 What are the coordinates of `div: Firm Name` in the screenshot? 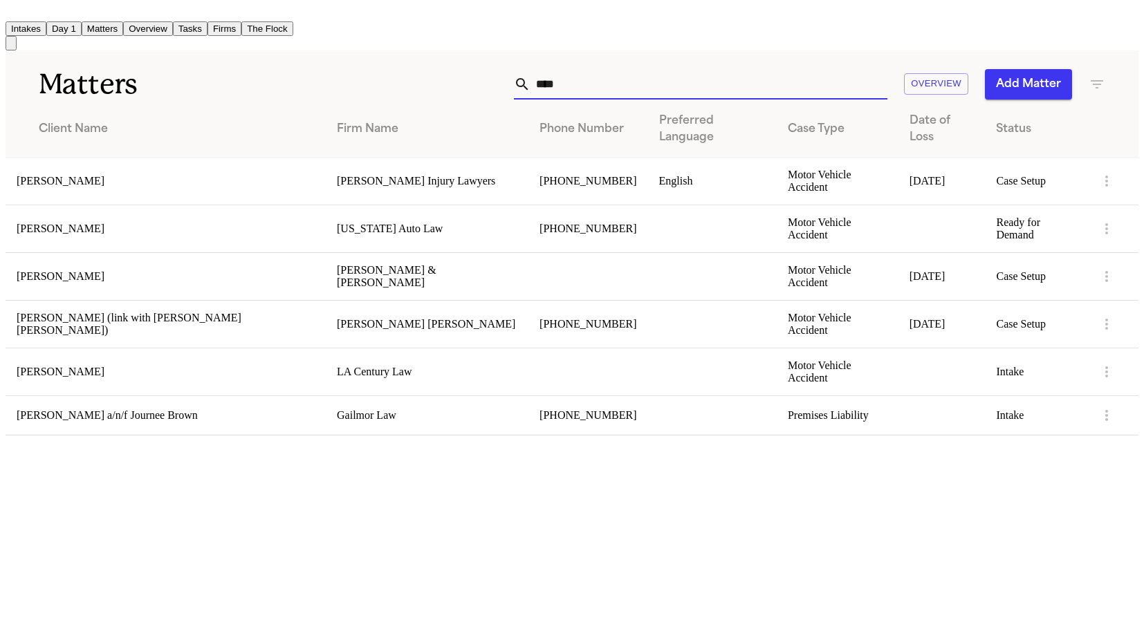 It's located at (427, 129).